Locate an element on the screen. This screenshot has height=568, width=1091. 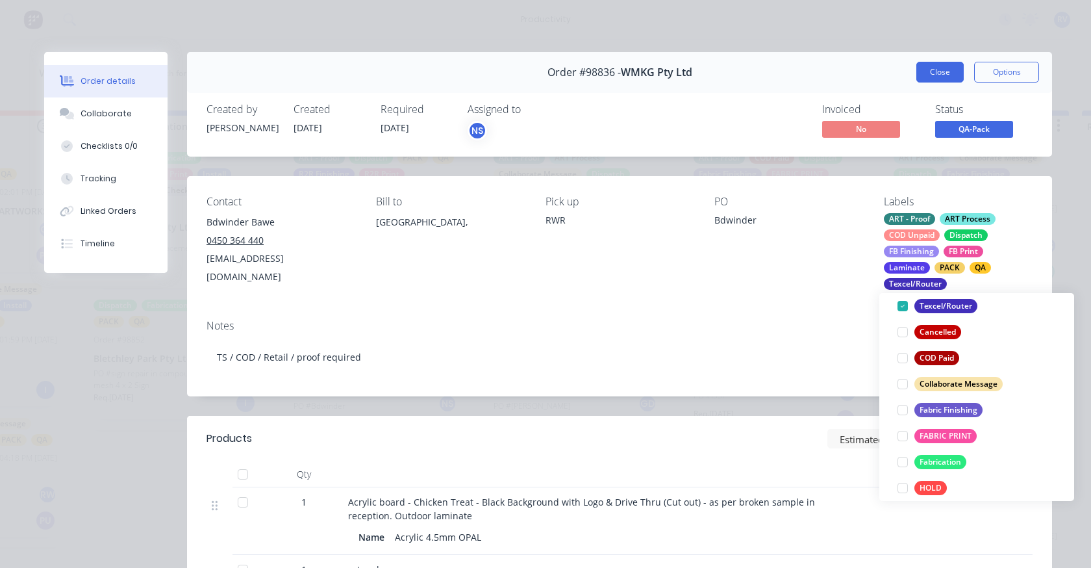
div: Collaborate Message is located at coordinates (959, 384).